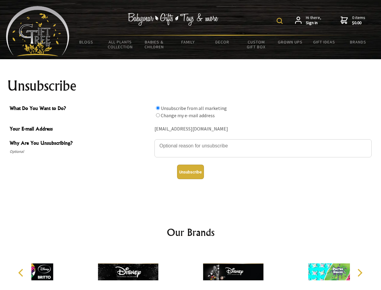  Describe the element at coordinates (359, 23) in the screenshot. I see `strong: $0.00` at that location.